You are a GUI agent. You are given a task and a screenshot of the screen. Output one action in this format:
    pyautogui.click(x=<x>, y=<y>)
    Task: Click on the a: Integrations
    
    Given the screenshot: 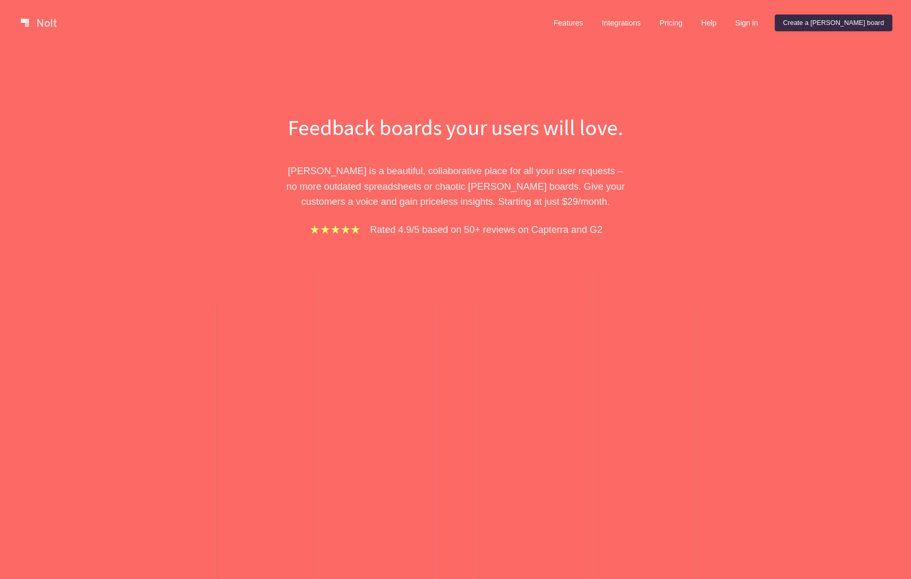 What is the action you would take?
    pyautogui.click(x=621, y=23)
    